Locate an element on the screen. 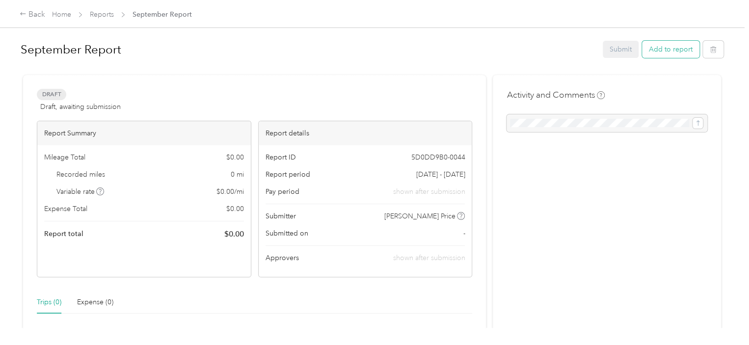 This screenshot has height=345, width=749. a: Reports is located at coordinates (102, 14).